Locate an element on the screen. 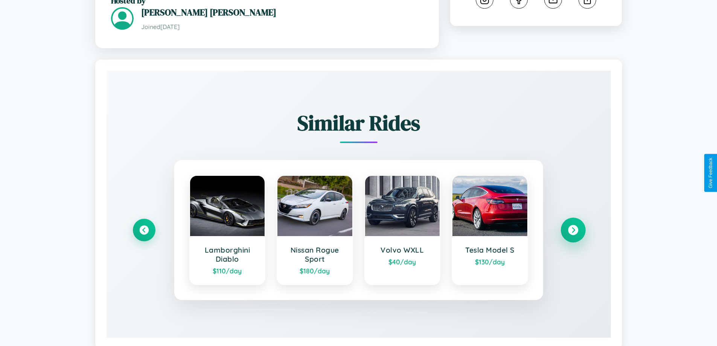 The image size is (717, 346). h2: Similar Rides is located at coordinates (358, 123).